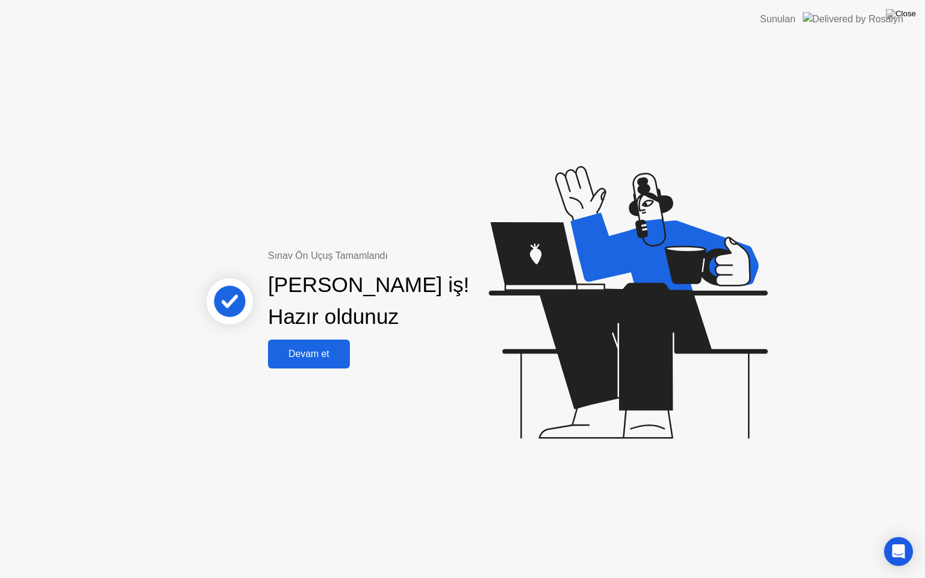 The image size is (925, 578). Describe the element at coordinates (899, 552) in the screenshot. I see `div: Open Intercom Messenger` at that location.